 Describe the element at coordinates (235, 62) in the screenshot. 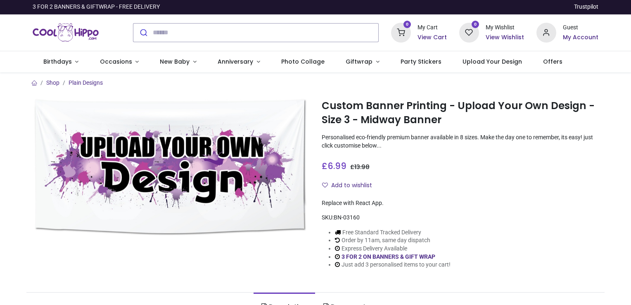

I see `span: Anniversary` at that location.